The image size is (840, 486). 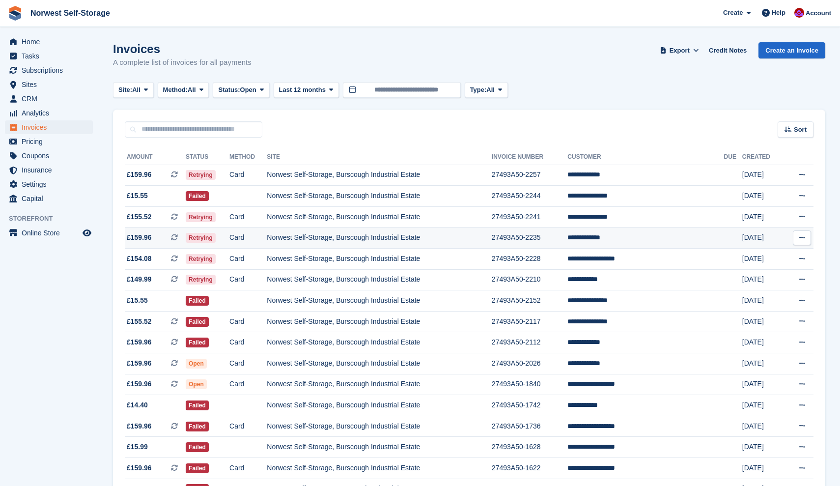 I want to click on a: Create an Invoice, so click(x=792, y=50).